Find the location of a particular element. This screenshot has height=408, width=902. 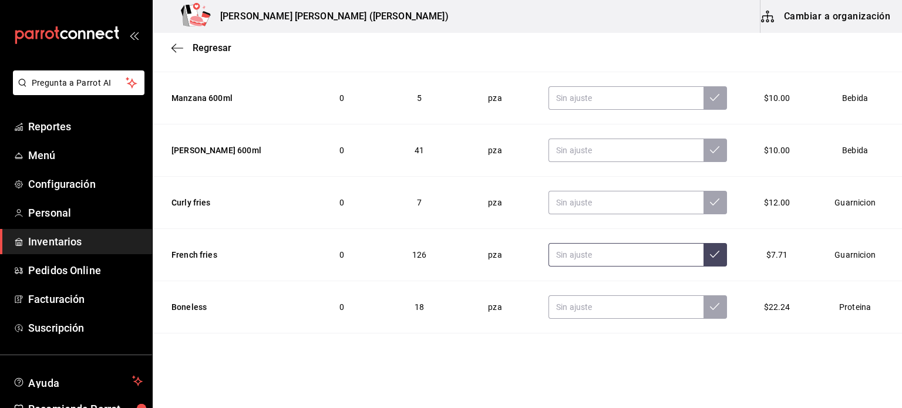

span: 126 is located at coordinates (419, 255).